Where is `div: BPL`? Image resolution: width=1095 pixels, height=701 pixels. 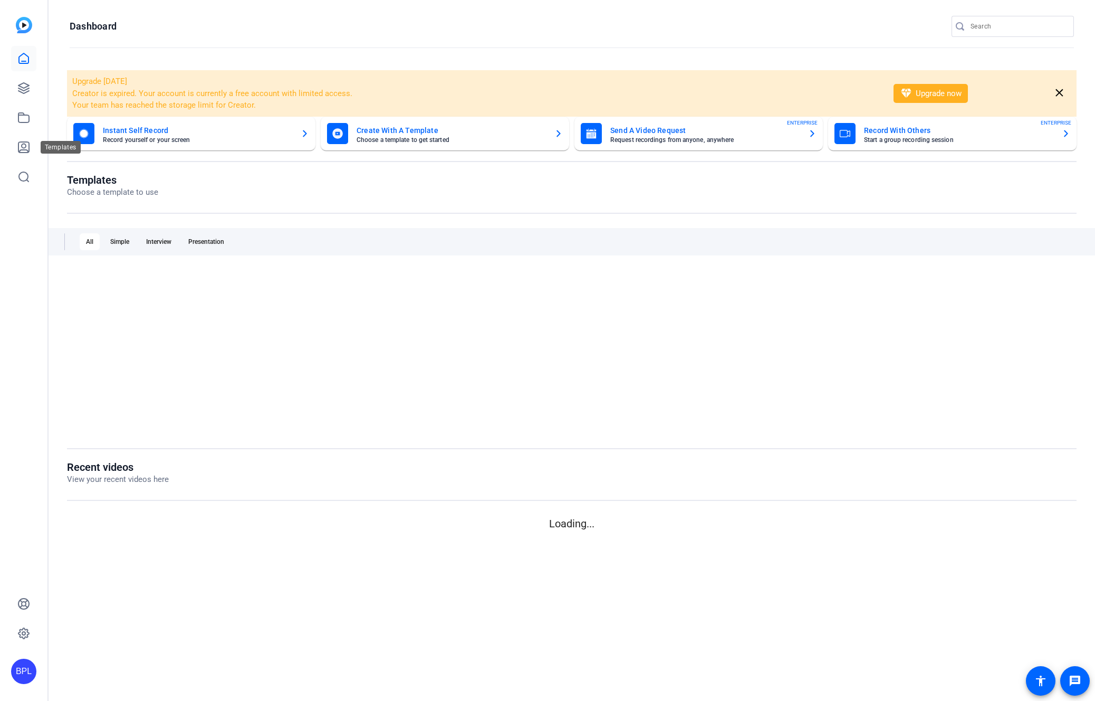
div: BPL is located at coordinates (24, 671).